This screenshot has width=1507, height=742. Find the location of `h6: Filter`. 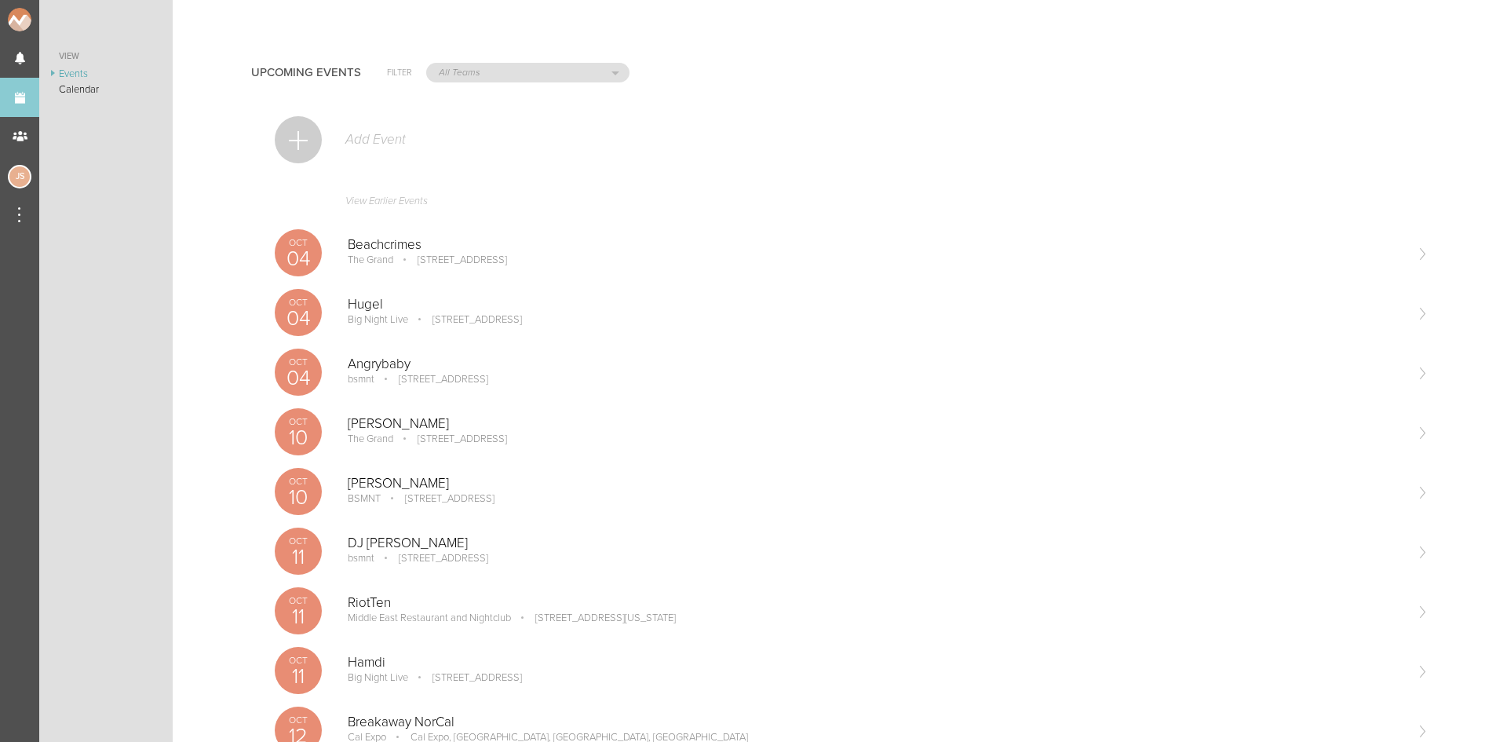

h6: Filter is located at coordinates (399, 72).